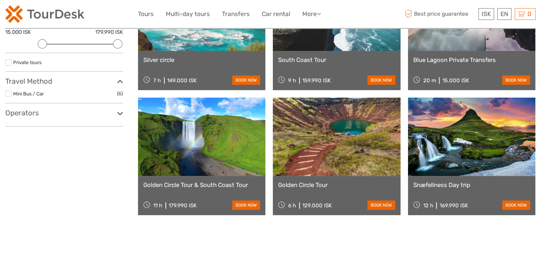 This screenshot has height=260, width=541. Describe the element at coordinates (158, 205) in the screenshot. I see `span: 11 h` at that location.